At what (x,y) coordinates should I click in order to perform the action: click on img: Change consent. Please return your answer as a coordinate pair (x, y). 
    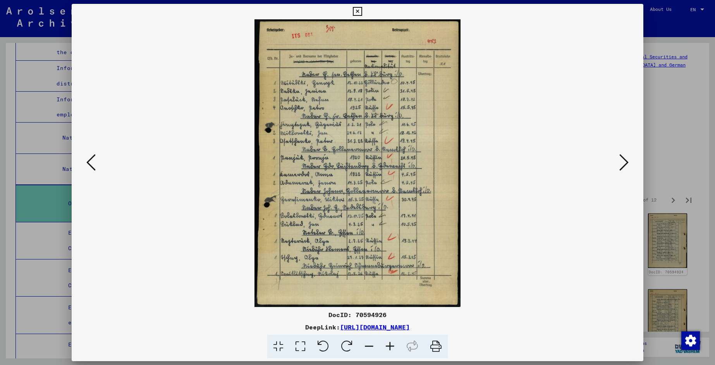
    Looking at the image, I should click on (690, 341).